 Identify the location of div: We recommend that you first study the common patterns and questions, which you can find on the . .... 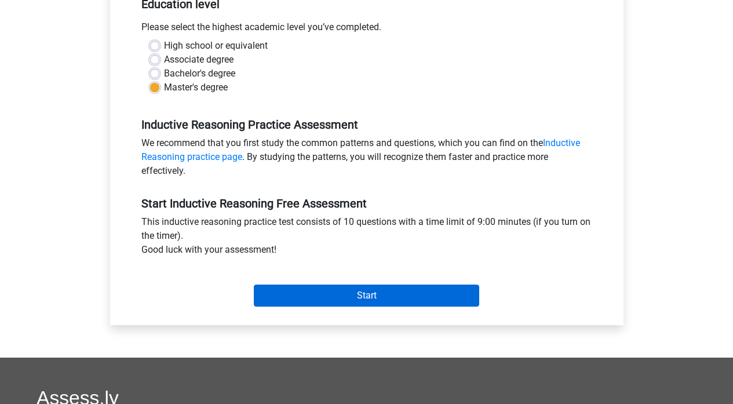
(367, 159).